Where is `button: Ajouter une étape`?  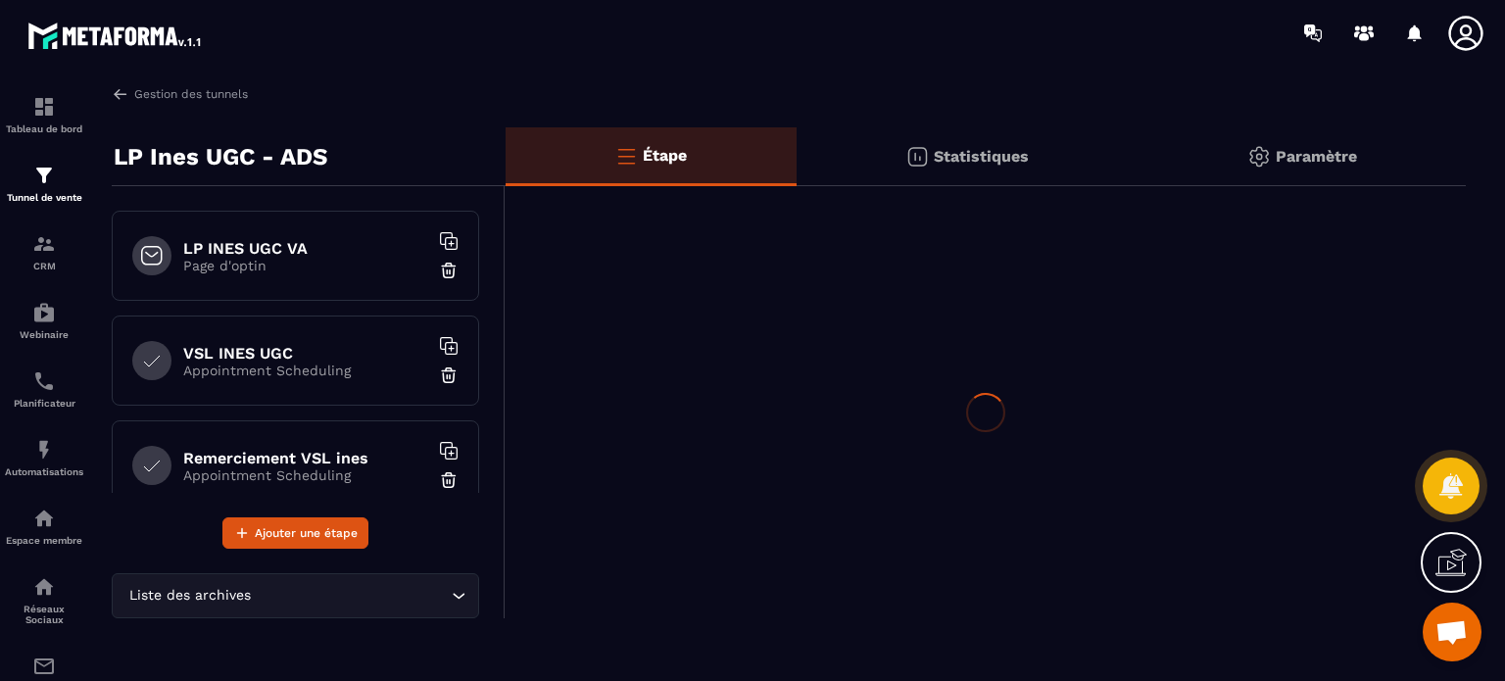
button: Ajouter une étape is located at coordinates (295, 533).